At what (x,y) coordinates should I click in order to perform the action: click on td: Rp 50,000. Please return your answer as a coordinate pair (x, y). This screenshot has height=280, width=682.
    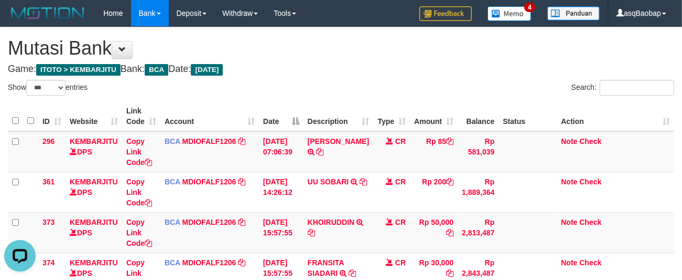
    Looking at the image, I should click on (434, 232).